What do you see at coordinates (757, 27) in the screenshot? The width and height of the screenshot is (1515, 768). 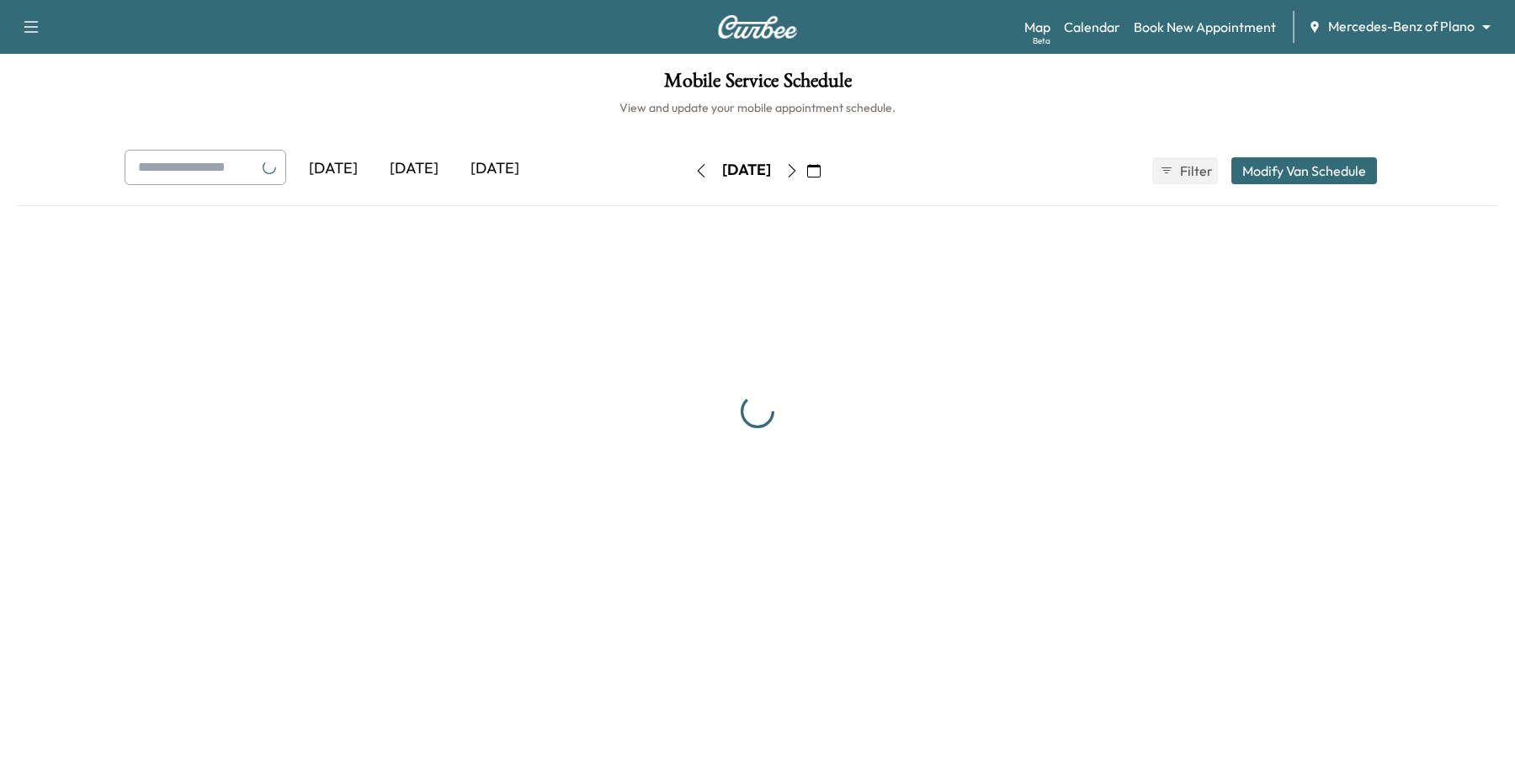 I see `img: Curbee Logo` at bounding box center [757, 27].